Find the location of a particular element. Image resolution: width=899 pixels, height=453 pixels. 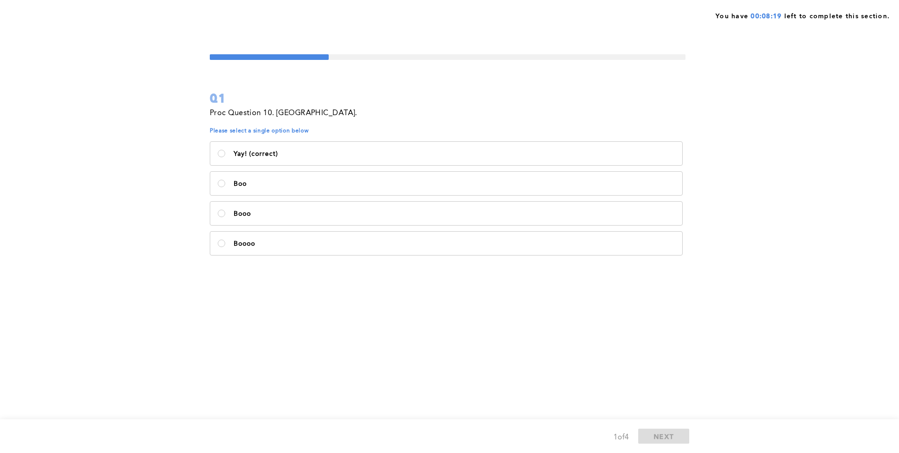

div: 1 of 4 is located at coordinates (621, 438).